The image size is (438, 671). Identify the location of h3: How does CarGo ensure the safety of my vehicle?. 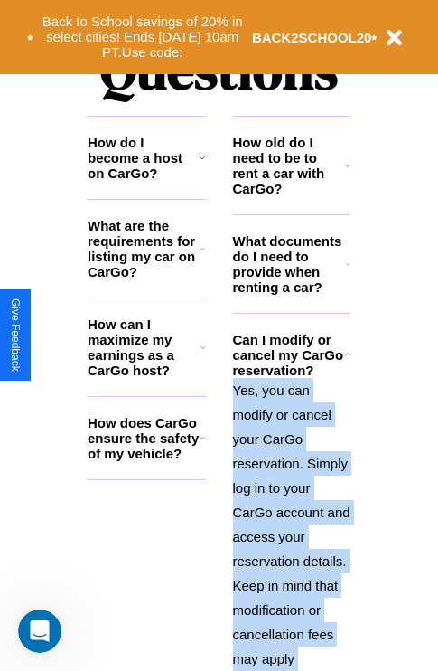
(144, 437).